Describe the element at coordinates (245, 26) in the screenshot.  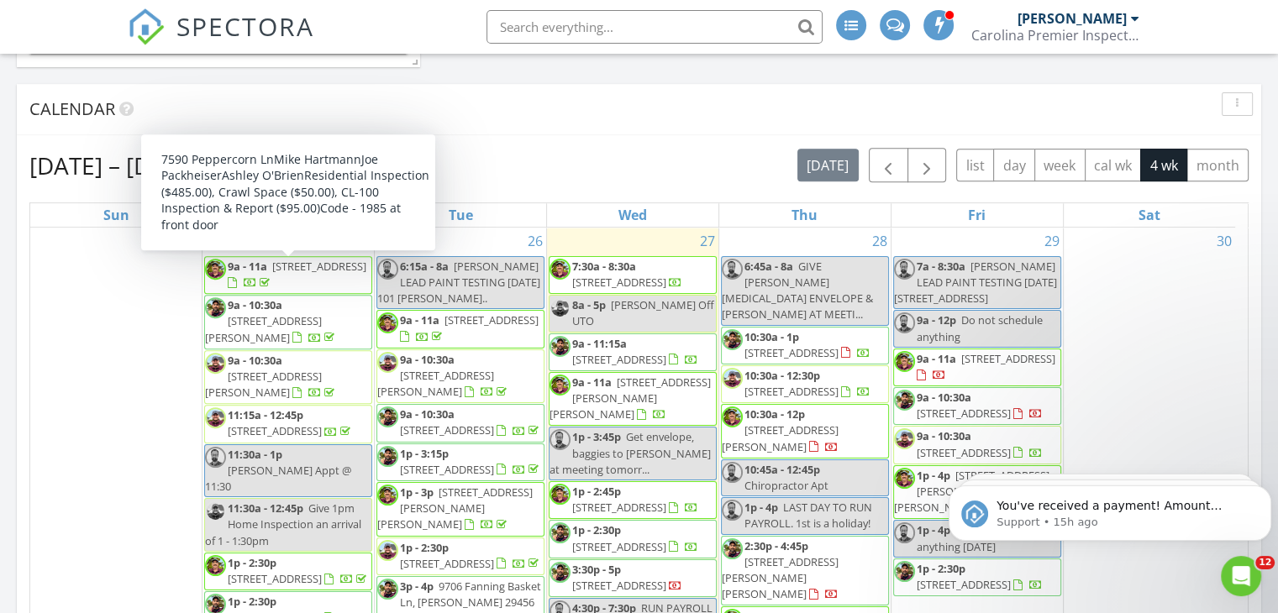
I see `span: SPECTORA` at that location.